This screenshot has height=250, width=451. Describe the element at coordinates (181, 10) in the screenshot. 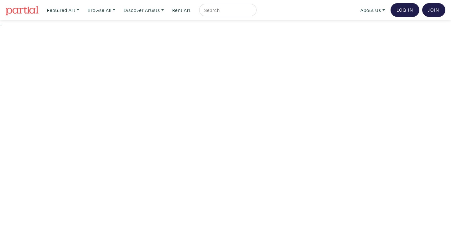

I see `a: Rent Art` at that location.